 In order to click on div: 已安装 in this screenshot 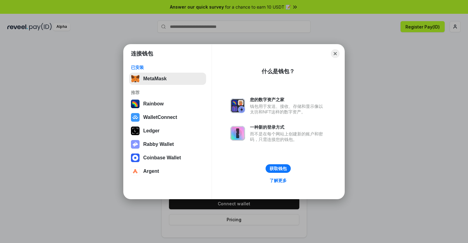, I will do `click(167, 67)`.